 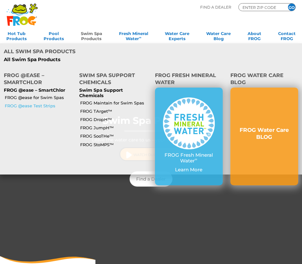 What do you see at coordinates (189, 158) in the screenshot?
I see `p: FROG Fresh Mineral Water` at bounding box center [189, 158].